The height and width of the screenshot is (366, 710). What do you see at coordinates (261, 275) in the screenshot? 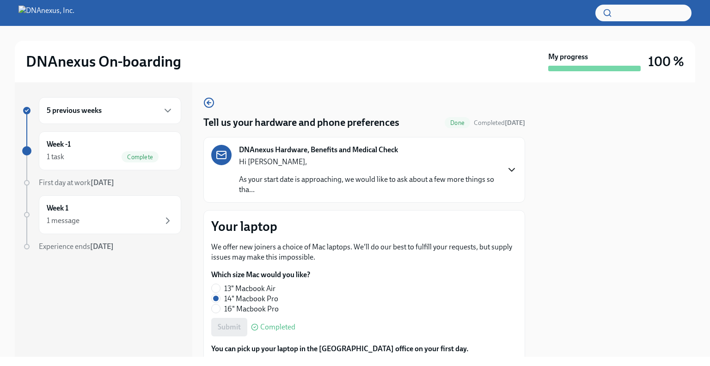
I see `label: Which size Mac would you like?` at bounding box center [261, 275].